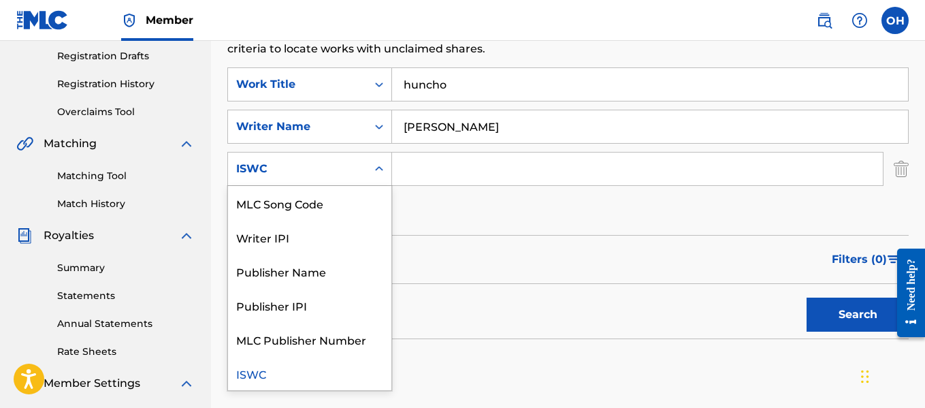 This screenshot has height=408, width=925. I want to click on p: Use the search fields below to locate works with unclaimed shares within our public database. You..., so click(567, 41).